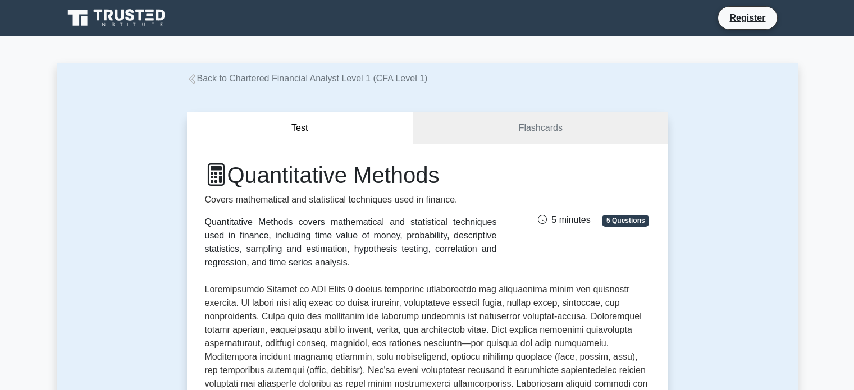  What do you see at coordinates (625, 221) in the screenshot?
I see `span: 5 Questions` at bounding box center [625, 221].